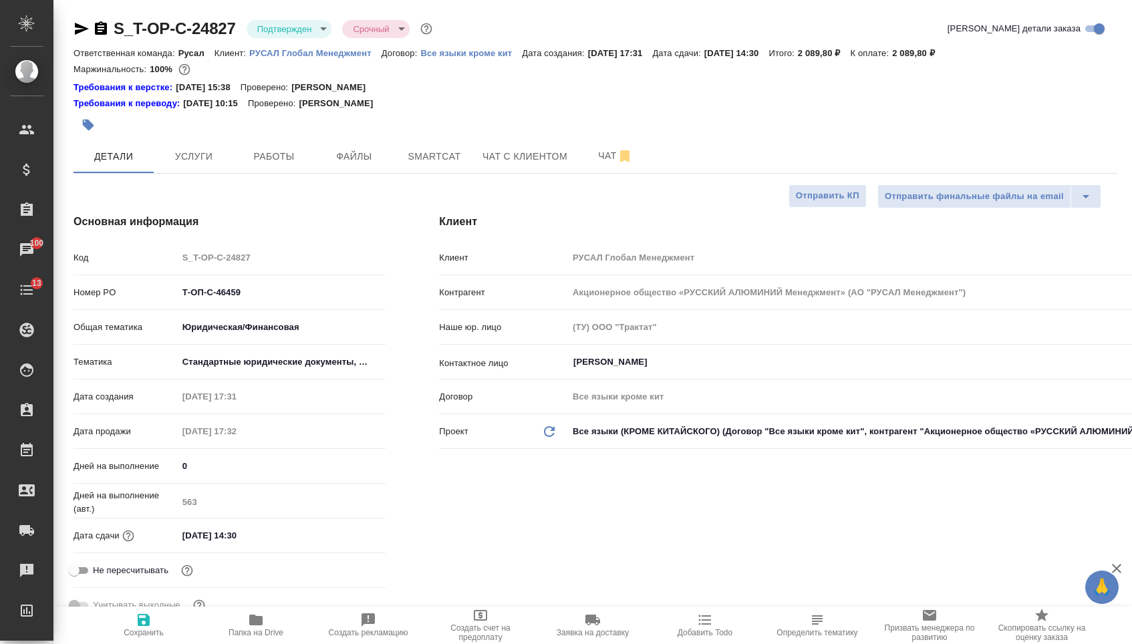  Describe the element at coordinates (354, 156) in the screenshot. I see `span: Файлы` at that location.